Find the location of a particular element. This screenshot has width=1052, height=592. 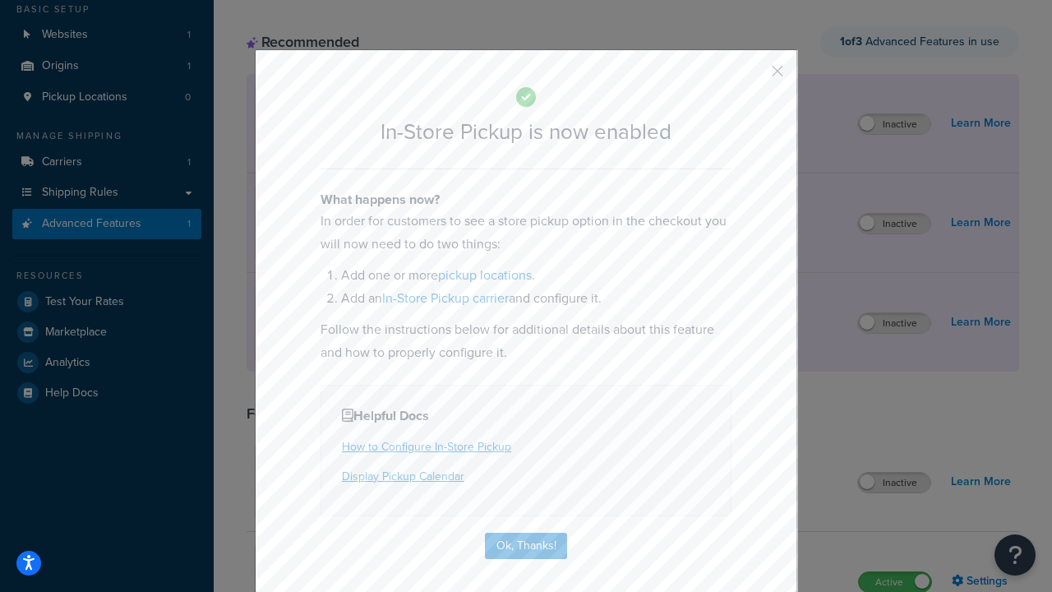

a: pickup locations is located at coordinates (485, 275).